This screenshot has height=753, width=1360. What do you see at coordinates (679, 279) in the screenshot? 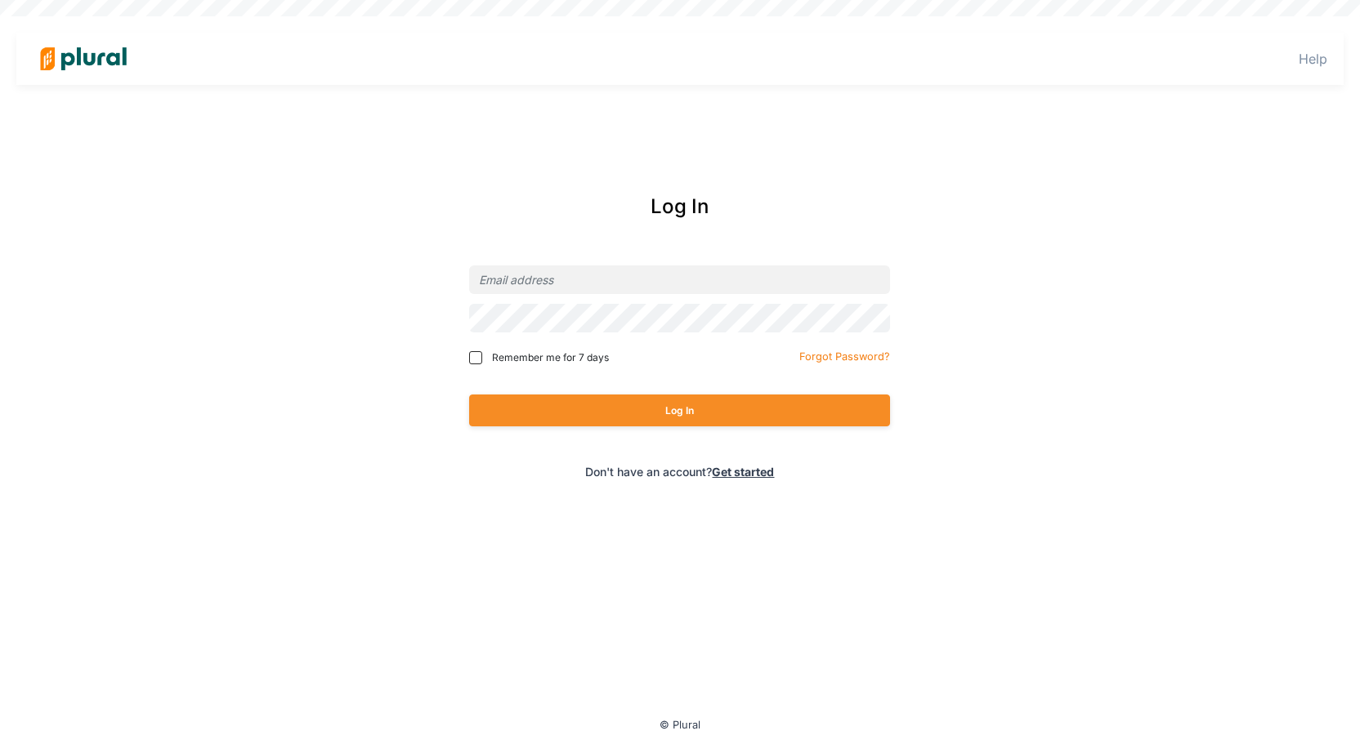
I see `input: Email address` at bounding box center [679, 279].